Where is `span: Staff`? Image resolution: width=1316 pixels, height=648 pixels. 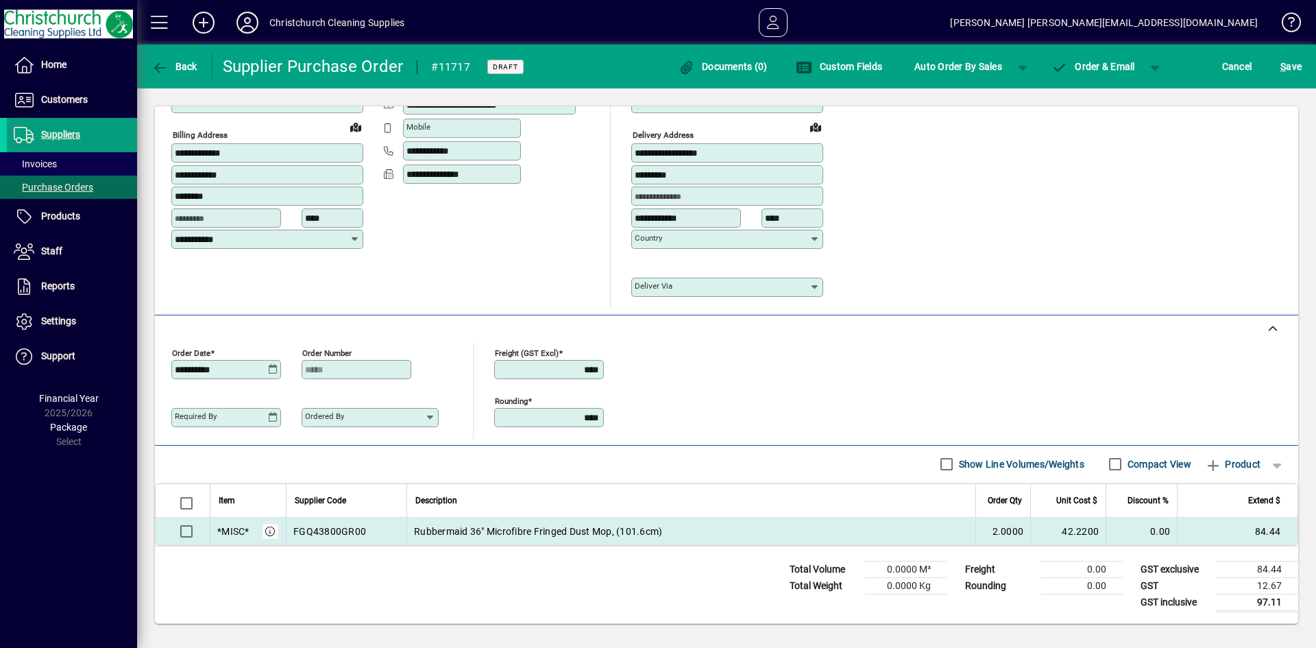 span: Staff is located at coordinates (51, 251).